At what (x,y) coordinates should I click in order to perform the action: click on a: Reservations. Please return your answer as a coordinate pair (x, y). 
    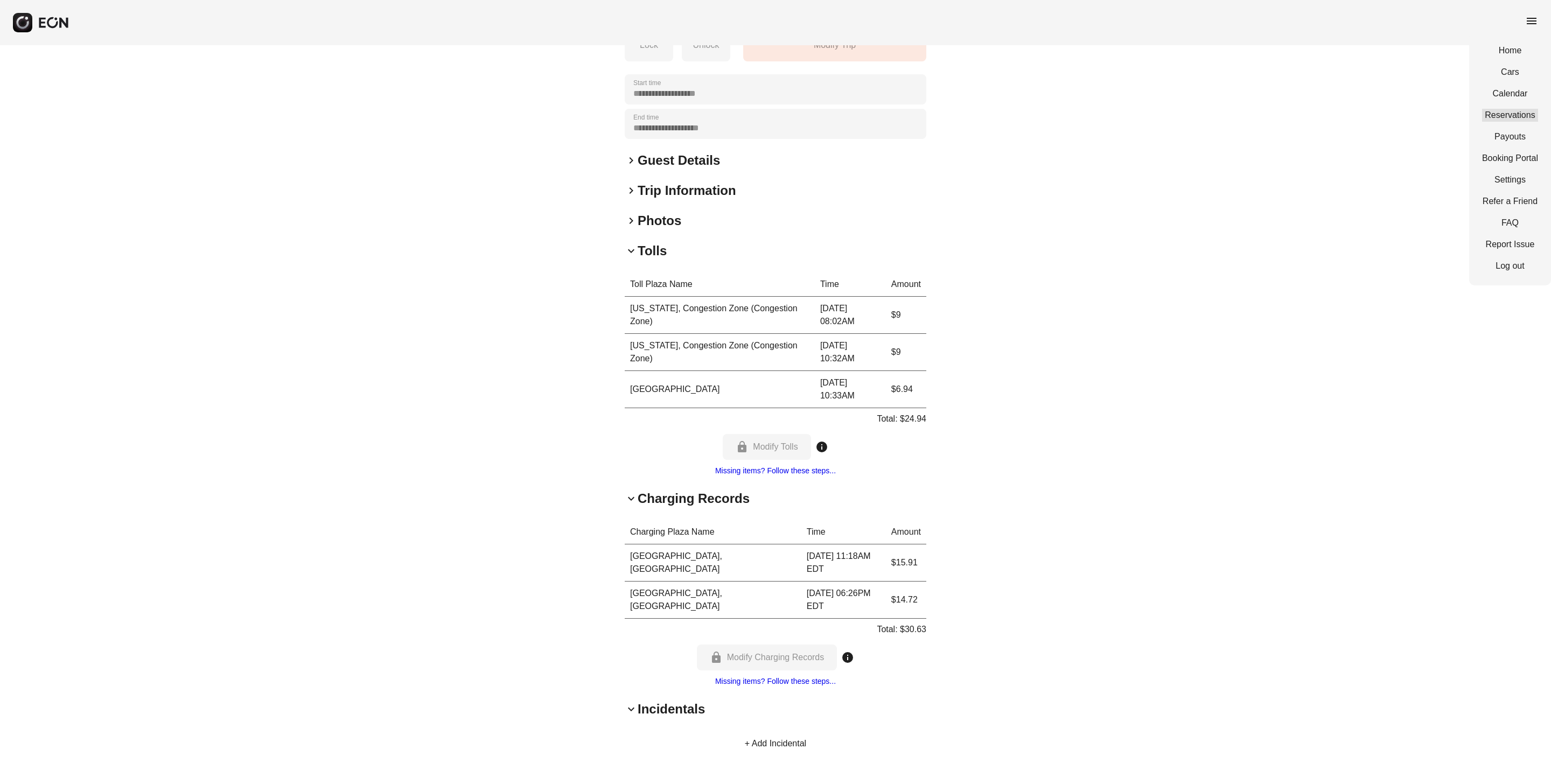
    Looking at the image, I should click on (1510, 115).